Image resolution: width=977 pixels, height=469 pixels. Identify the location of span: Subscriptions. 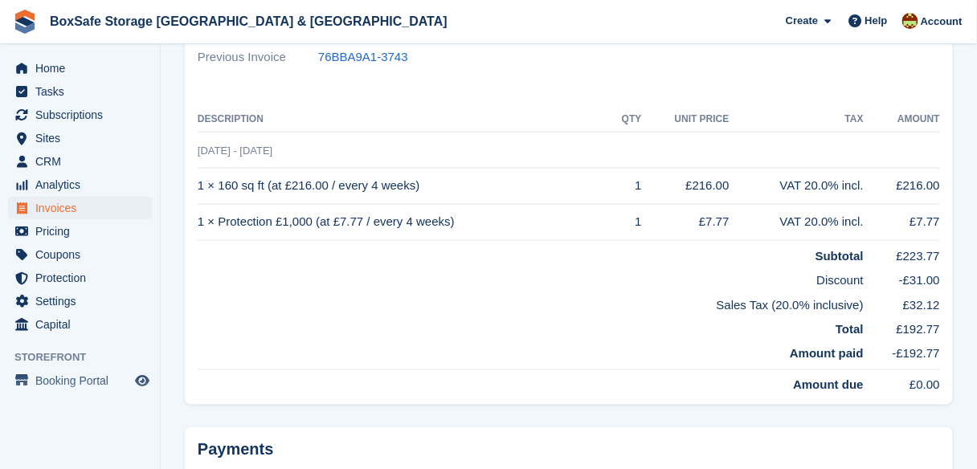
(84, 115).